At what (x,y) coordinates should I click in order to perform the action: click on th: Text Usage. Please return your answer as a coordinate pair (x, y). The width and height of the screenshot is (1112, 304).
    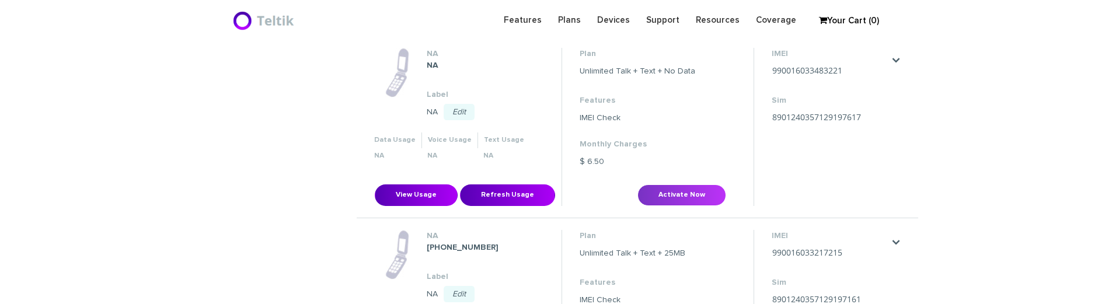
    Looking at the image, I should click on (504, 140).